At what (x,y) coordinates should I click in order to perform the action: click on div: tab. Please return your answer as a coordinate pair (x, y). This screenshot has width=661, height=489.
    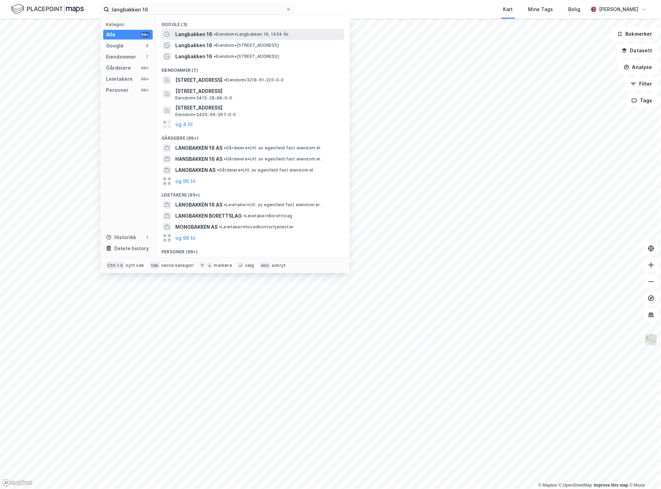
    Looking at the image, I should click on (155, 265).